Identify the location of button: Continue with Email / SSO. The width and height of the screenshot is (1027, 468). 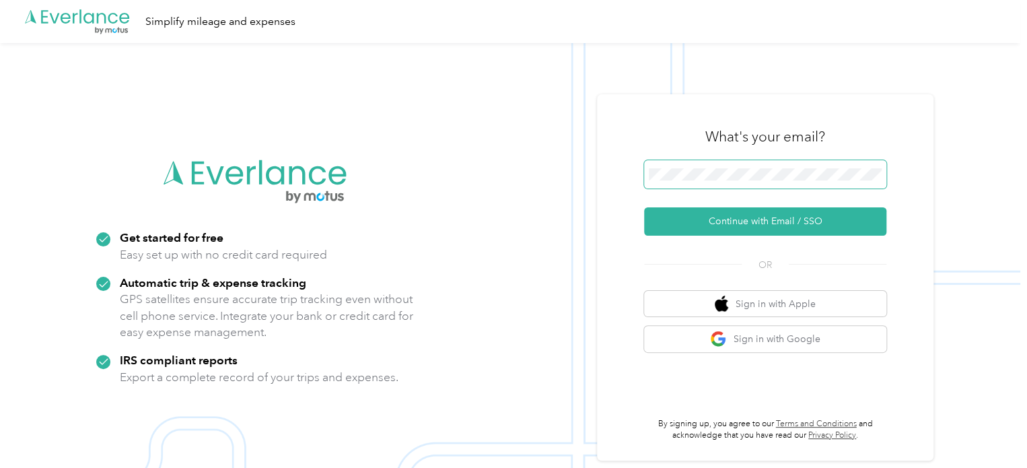
(765, 222).